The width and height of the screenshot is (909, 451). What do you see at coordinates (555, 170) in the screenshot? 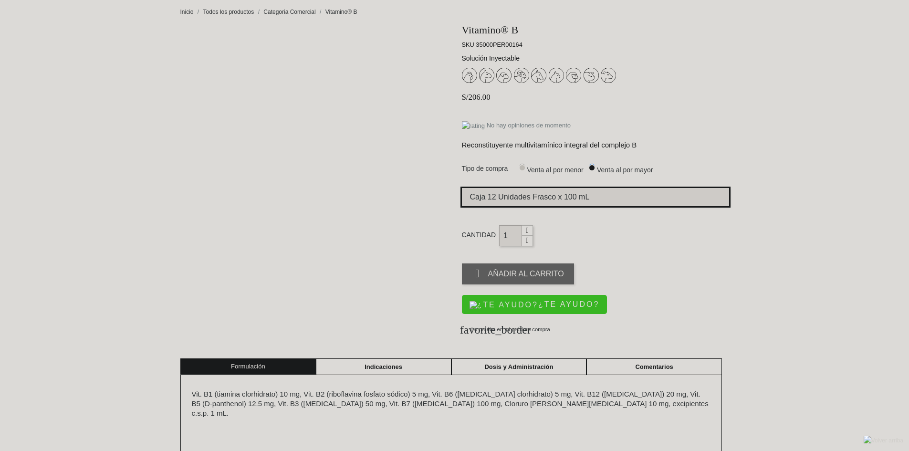
I see `span: Venta al por menor` at bounding box center [555, 170].